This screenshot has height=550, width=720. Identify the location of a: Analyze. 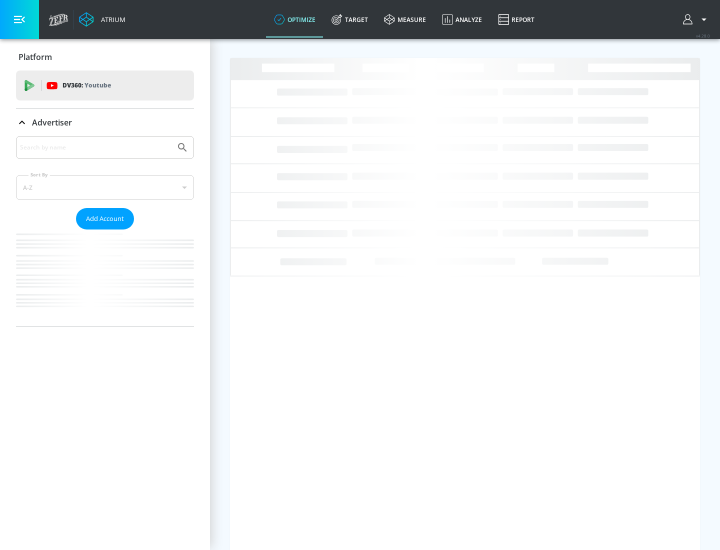
(462, 19).